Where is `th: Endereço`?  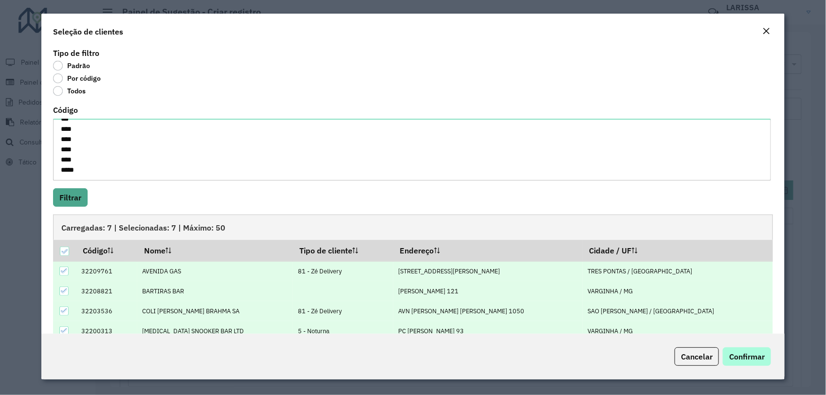 th: Endereço is located at coordinates (488, 251).